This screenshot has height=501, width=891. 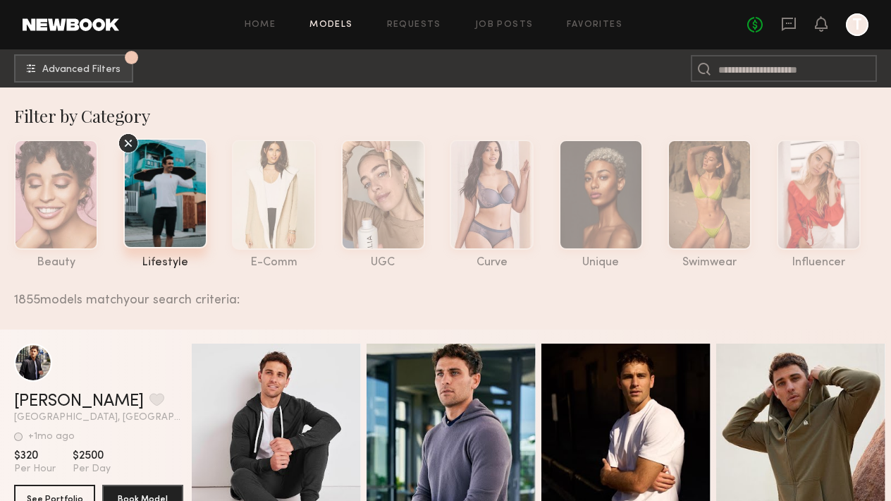 I want to click on span: $2500, so click(x=92, y=455).